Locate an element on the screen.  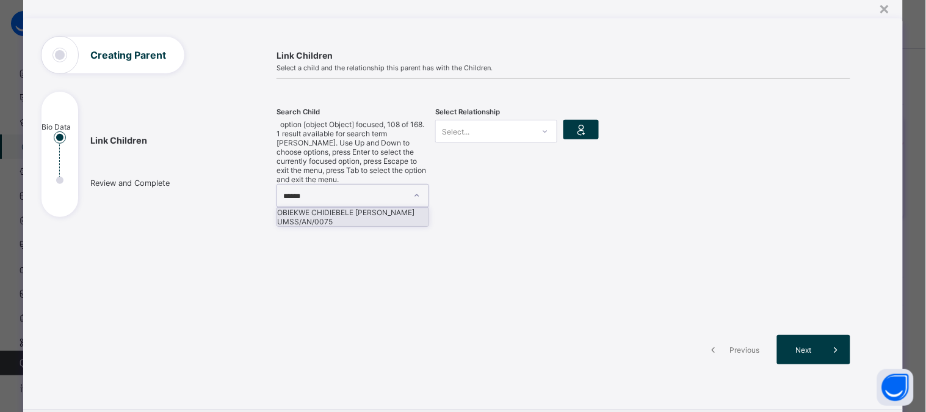
button: Open asap is located at coordinates (896, 387).